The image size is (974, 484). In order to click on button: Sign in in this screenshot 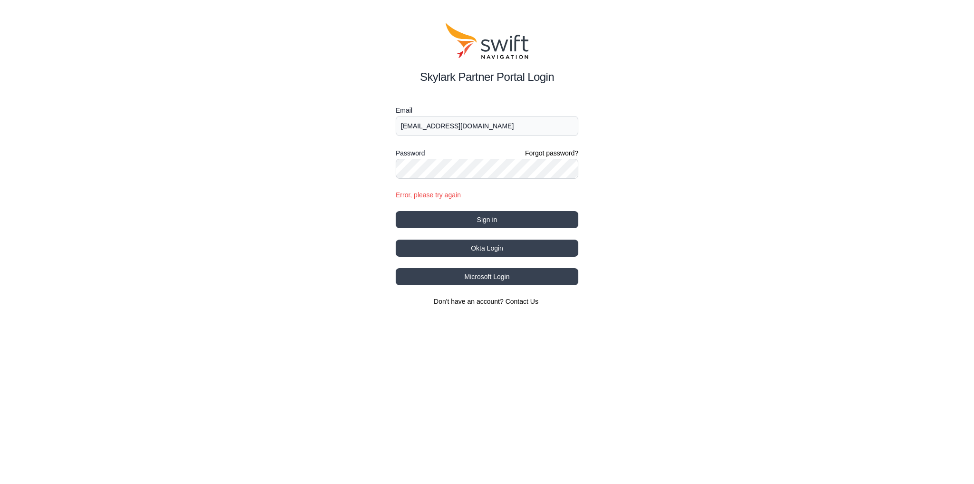, I will do `click(487, 220)`.